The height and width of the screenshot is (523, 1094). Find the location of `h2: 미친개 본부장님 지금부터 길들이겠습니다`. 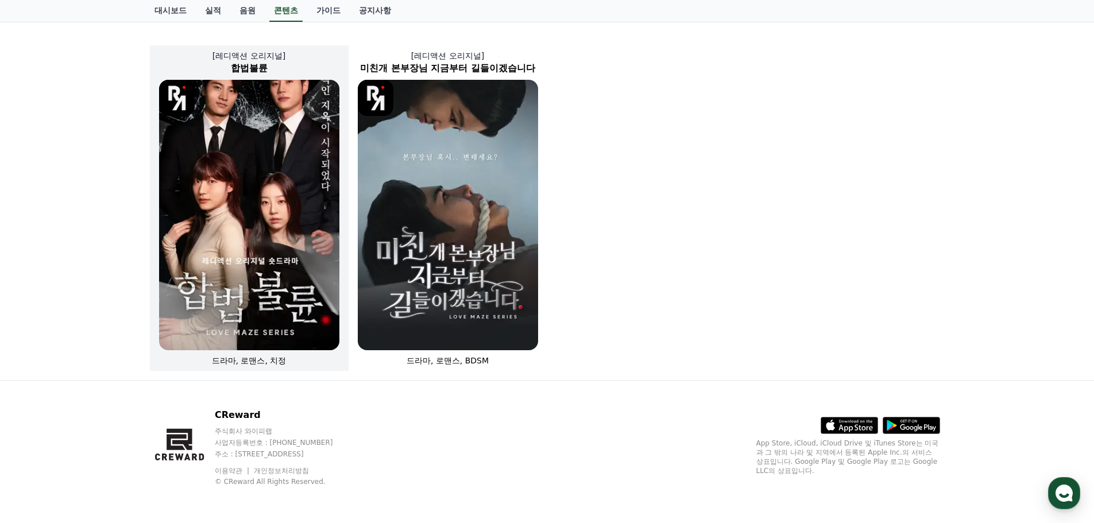

h2: 미친개 본부장님 지금부터 길들이겠습니다 is located at coordinates (448, 68).